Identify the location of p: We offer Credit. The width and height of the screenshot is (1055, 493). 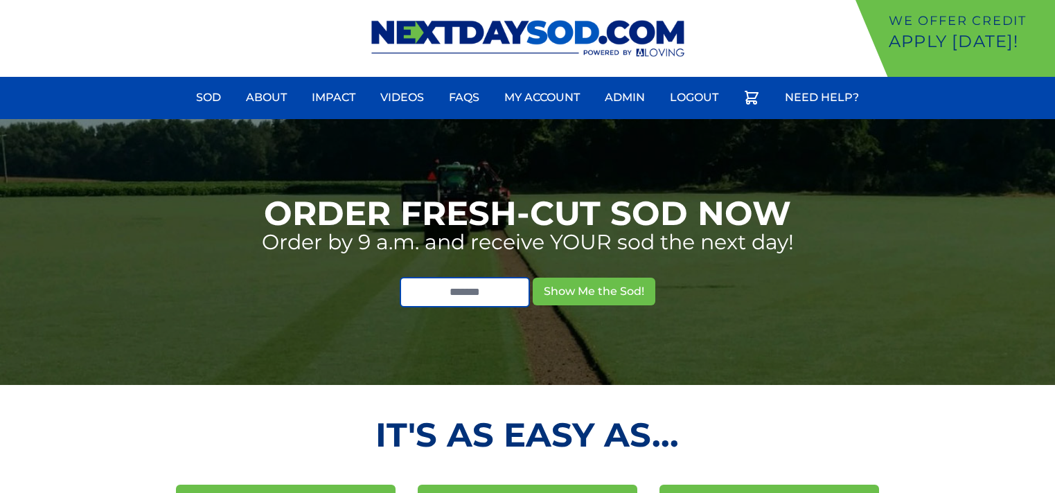
(969, 21).